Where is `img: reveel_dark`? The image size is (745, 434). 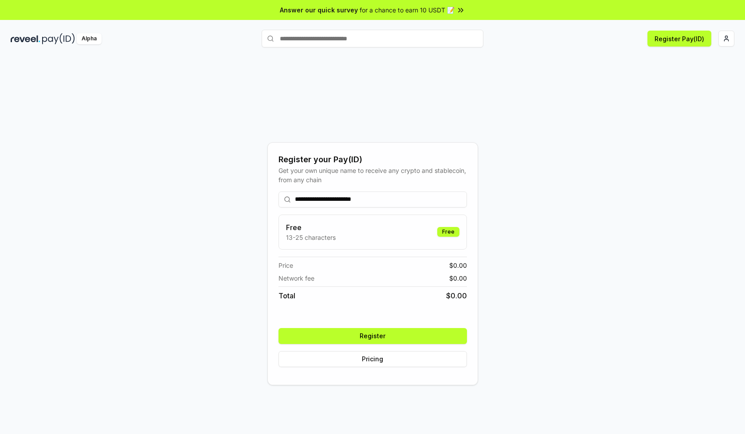 img: reveel_dark is located at coordinates (25, 39).